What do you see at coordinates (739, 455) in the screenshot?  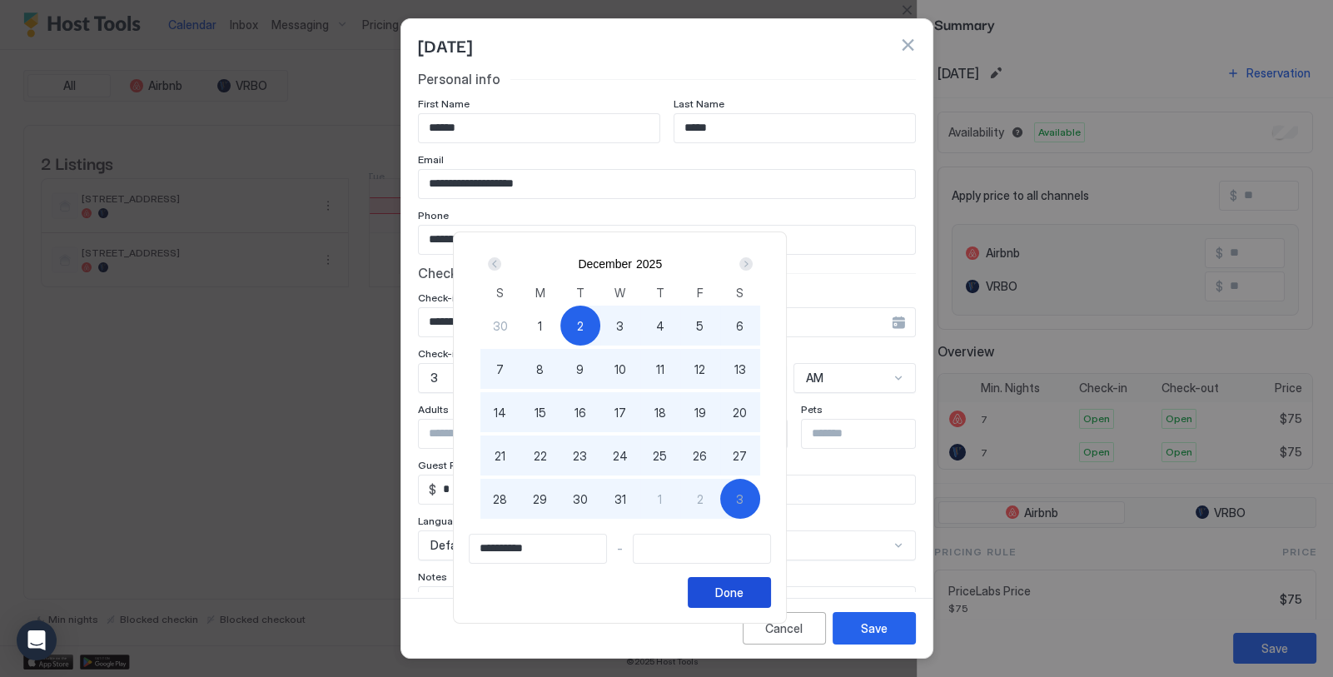 I see `span: 27` at bounding box center [739, 455].